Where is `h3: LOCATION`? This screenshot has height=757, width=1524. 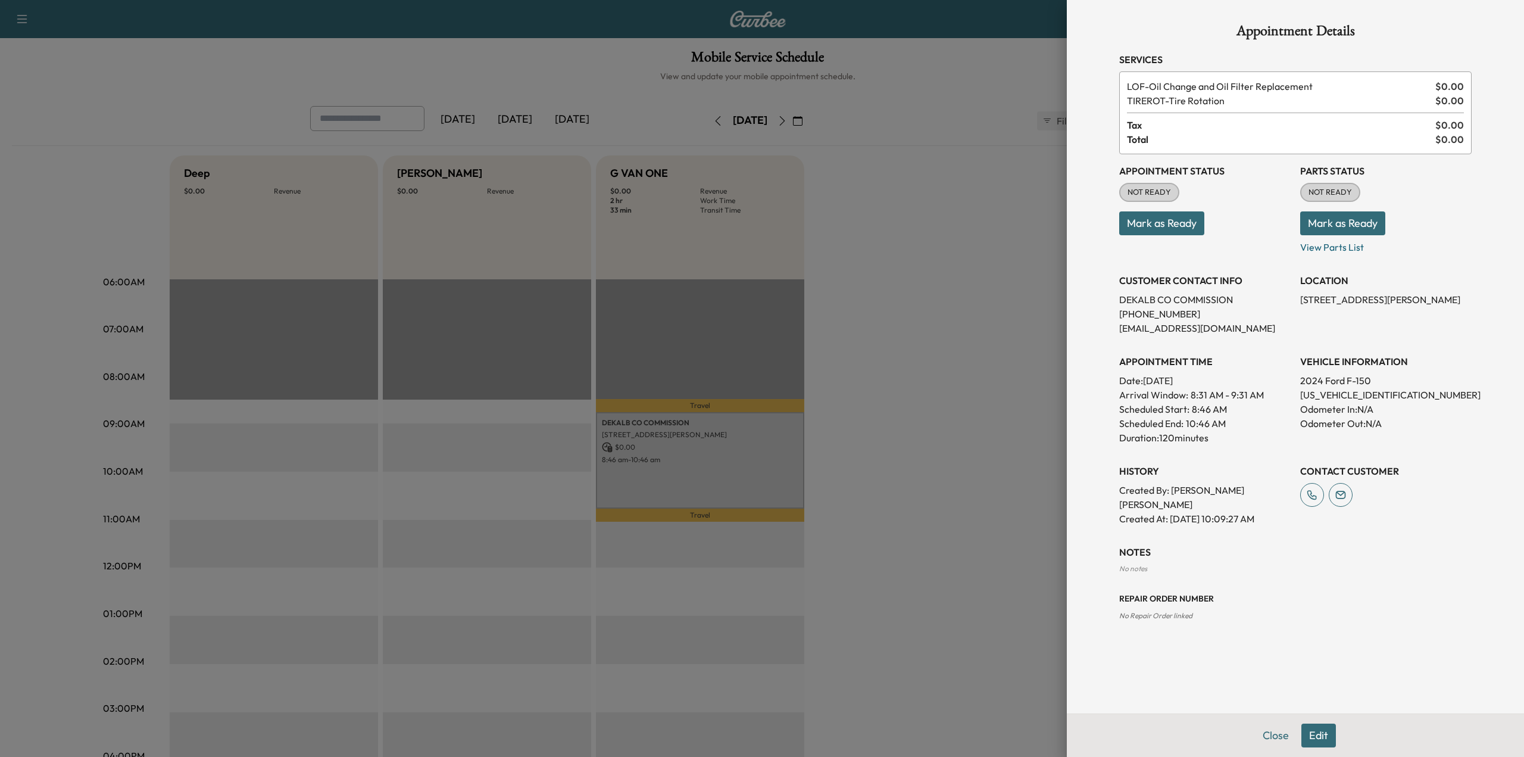 h3: LOCATION is located at coordinates (1386, 280).